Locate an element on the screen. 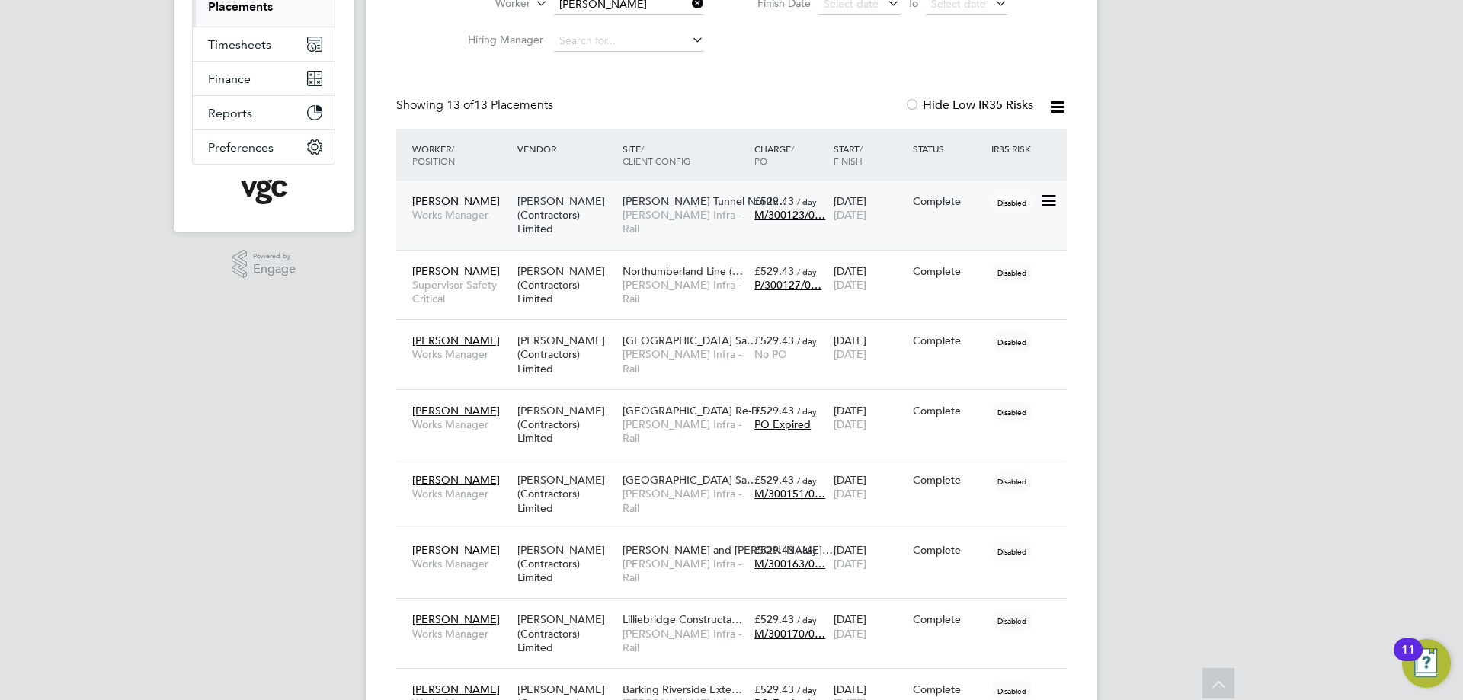 The width and height of the screenshot is (1463, 700). span: Supervisor Safety Critical is located at coordinates (461, 292).